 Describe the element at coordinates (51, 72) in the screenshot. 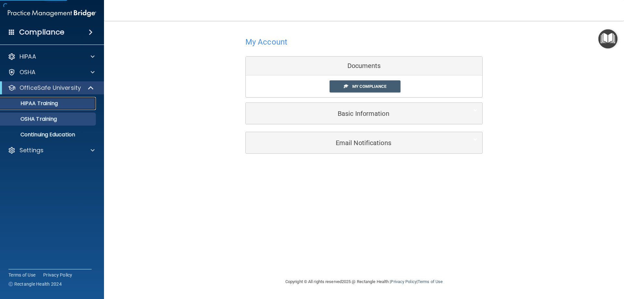

I see `a: OSHA` at that location.